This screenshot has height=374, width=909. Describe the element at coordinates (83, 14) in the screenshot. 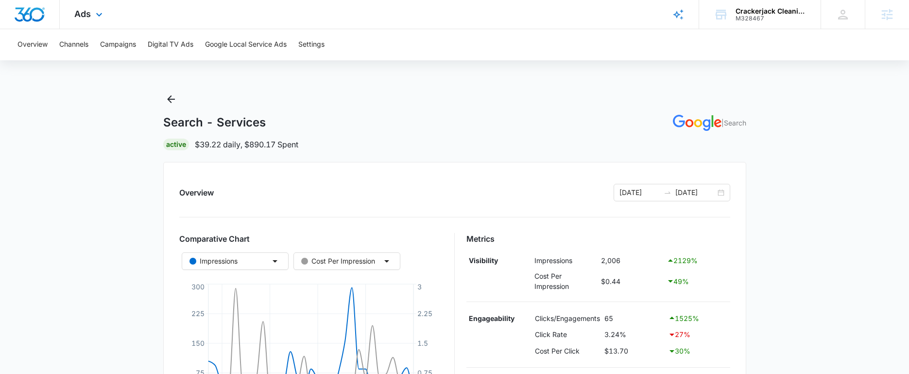

I see `span: Ads` at that location.